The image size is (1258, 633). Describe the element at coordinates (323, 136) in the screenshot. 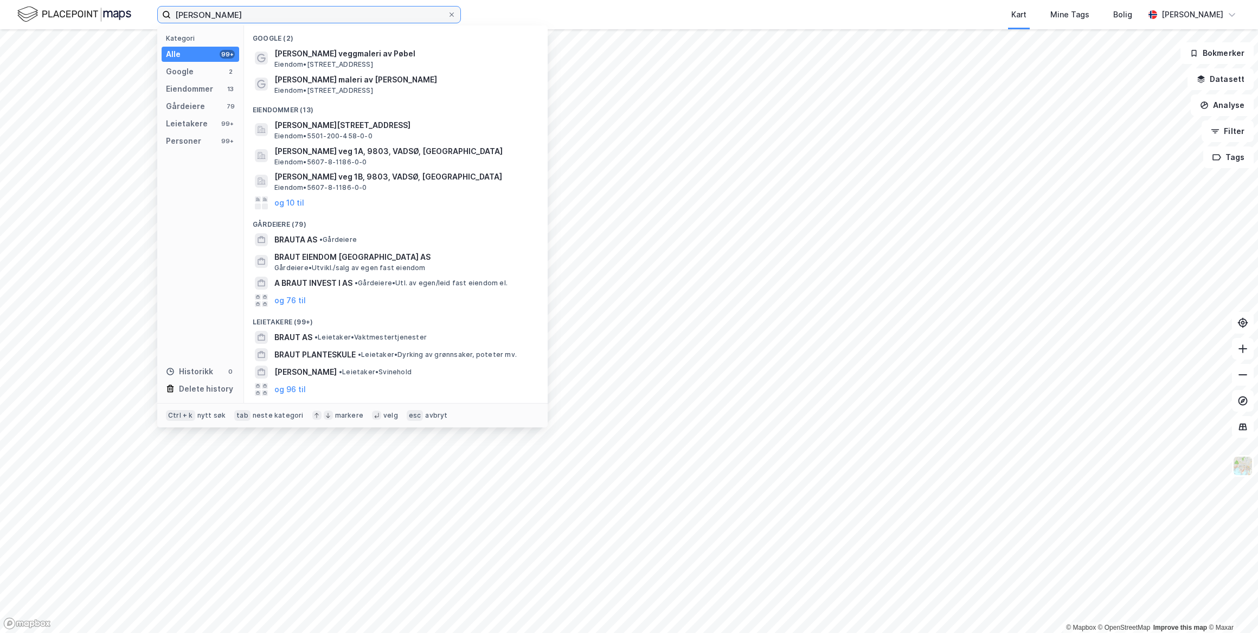

I see `span: Eiendom • 5501-200-458-0-0` at that location.